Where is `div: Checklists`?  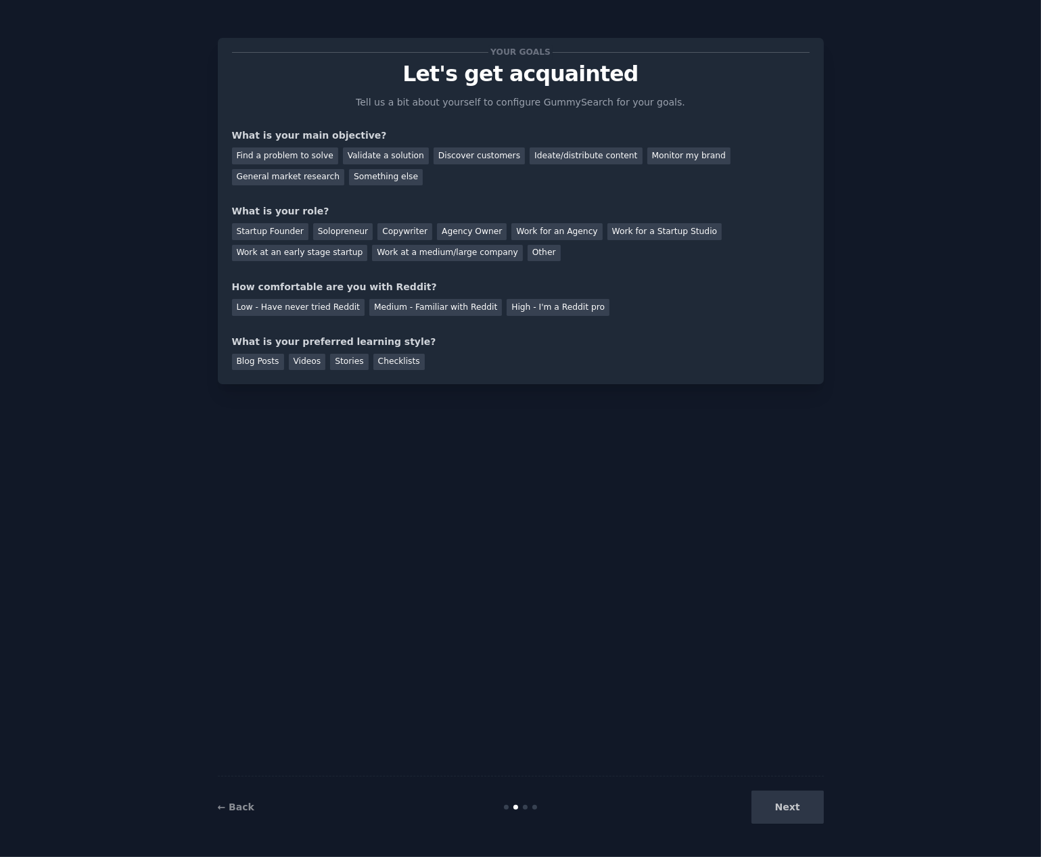
div: Checklists is located at coordinates (399, 362).